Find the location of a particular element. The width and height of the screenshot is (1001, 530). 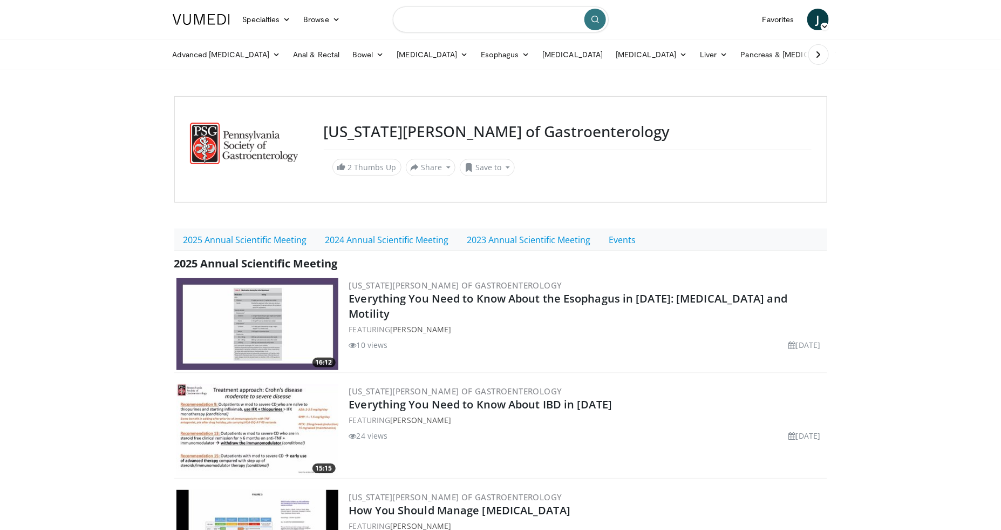

a: 16:12 is located at coordinates (258, 324).